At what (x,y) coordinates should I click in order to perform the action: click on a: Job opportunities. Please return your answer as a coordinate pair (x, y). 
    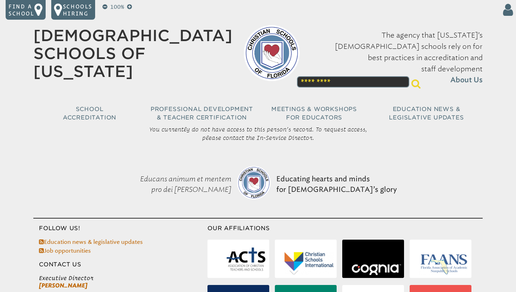
    Looking at the image, I should click on (65, 250).